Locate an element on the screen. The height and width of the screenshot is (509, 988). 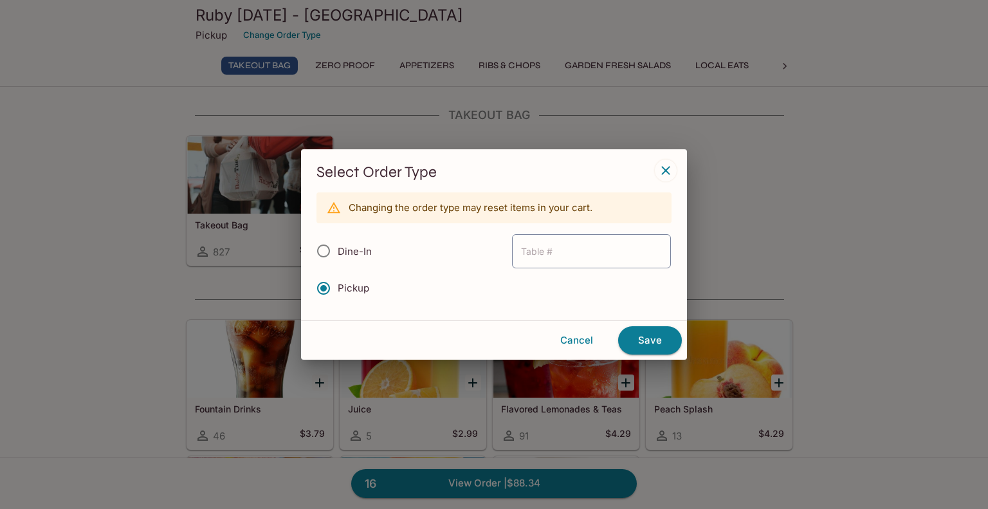
h3: Select Order Type is located at coordinates (494, 172).